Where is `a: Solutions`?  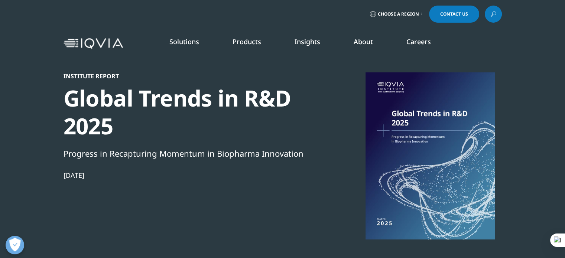
a: Solutions is located at coordinates (184, 42).